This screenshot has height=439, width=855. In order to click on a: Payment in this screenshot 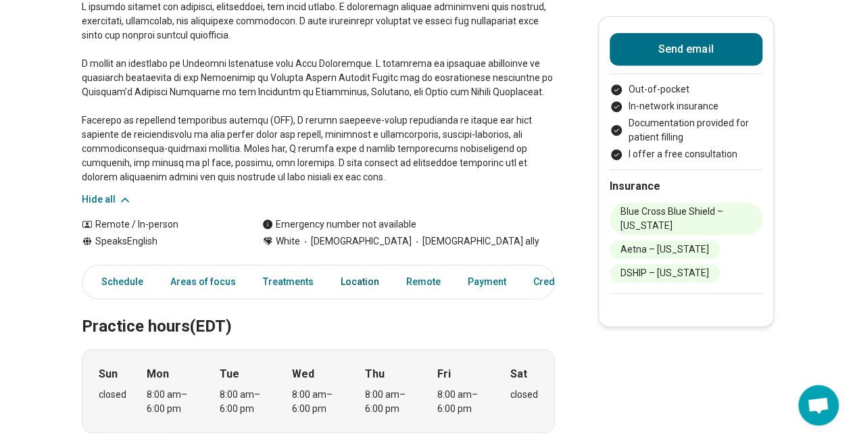, I will do `click(486, 282)`.